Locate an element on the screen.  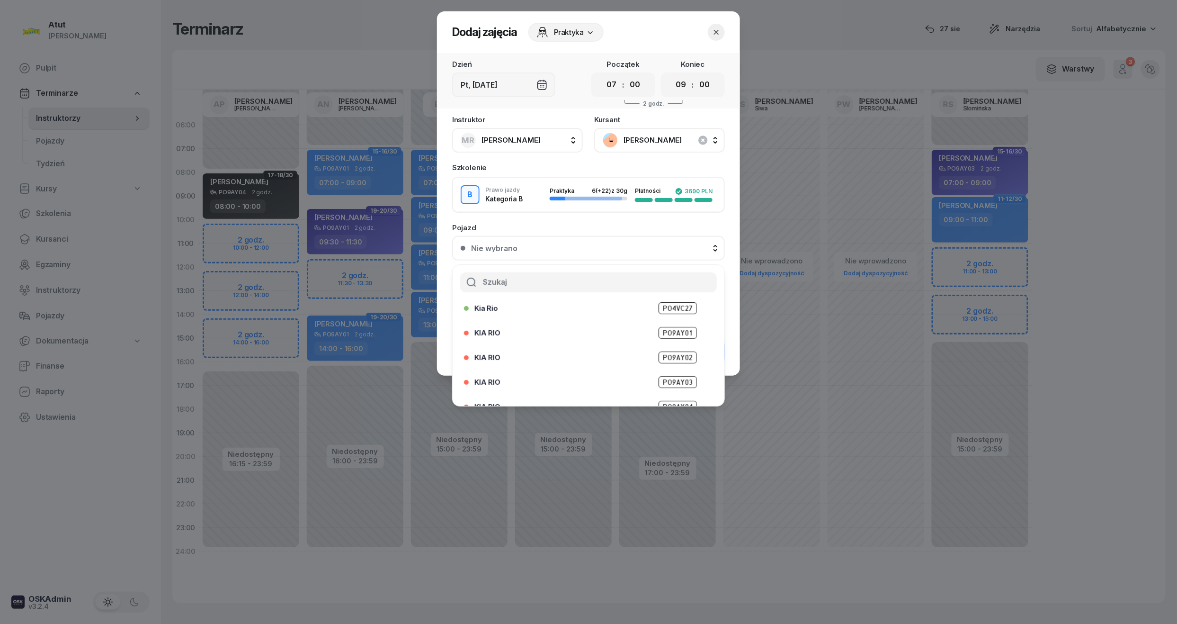
button: Nie wybrano is located at coordinates (589, 248).